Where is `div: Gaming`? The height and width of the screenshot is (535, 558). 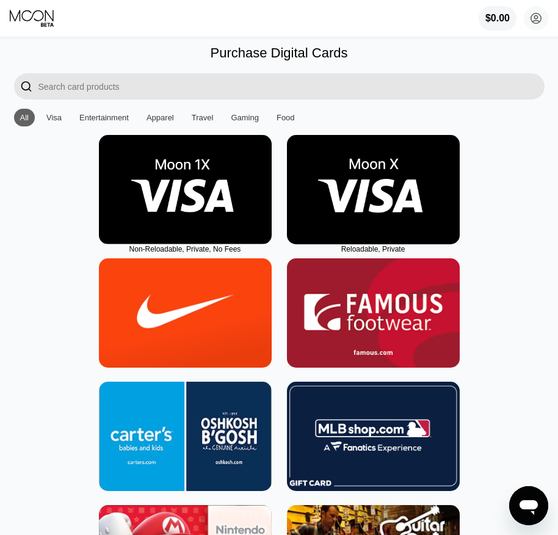 div: Gaming is located at coordinates (245, 117).